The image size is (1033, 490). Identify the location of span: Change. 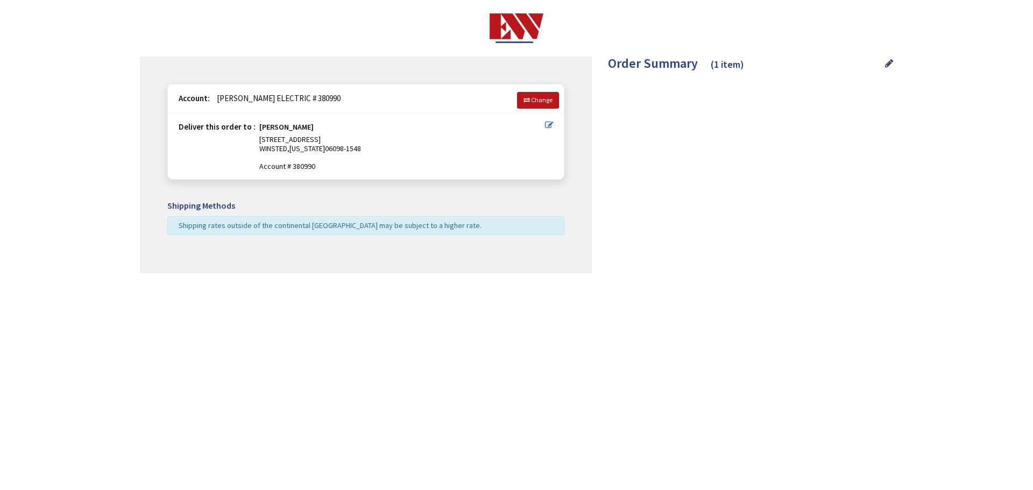
(542, 100).